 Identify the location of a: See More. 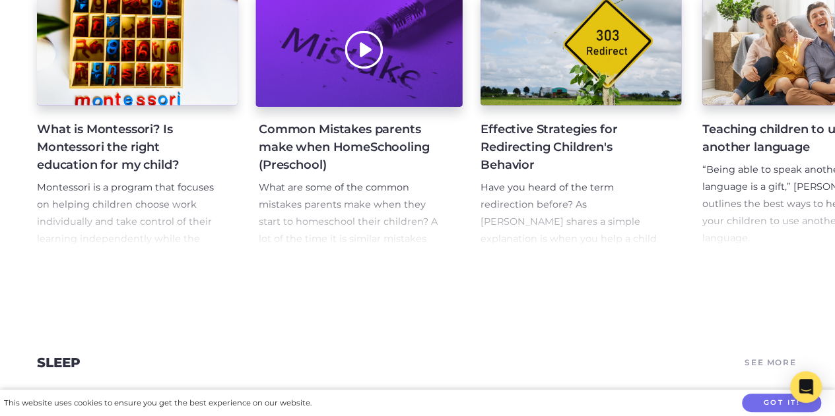
(770, 362).